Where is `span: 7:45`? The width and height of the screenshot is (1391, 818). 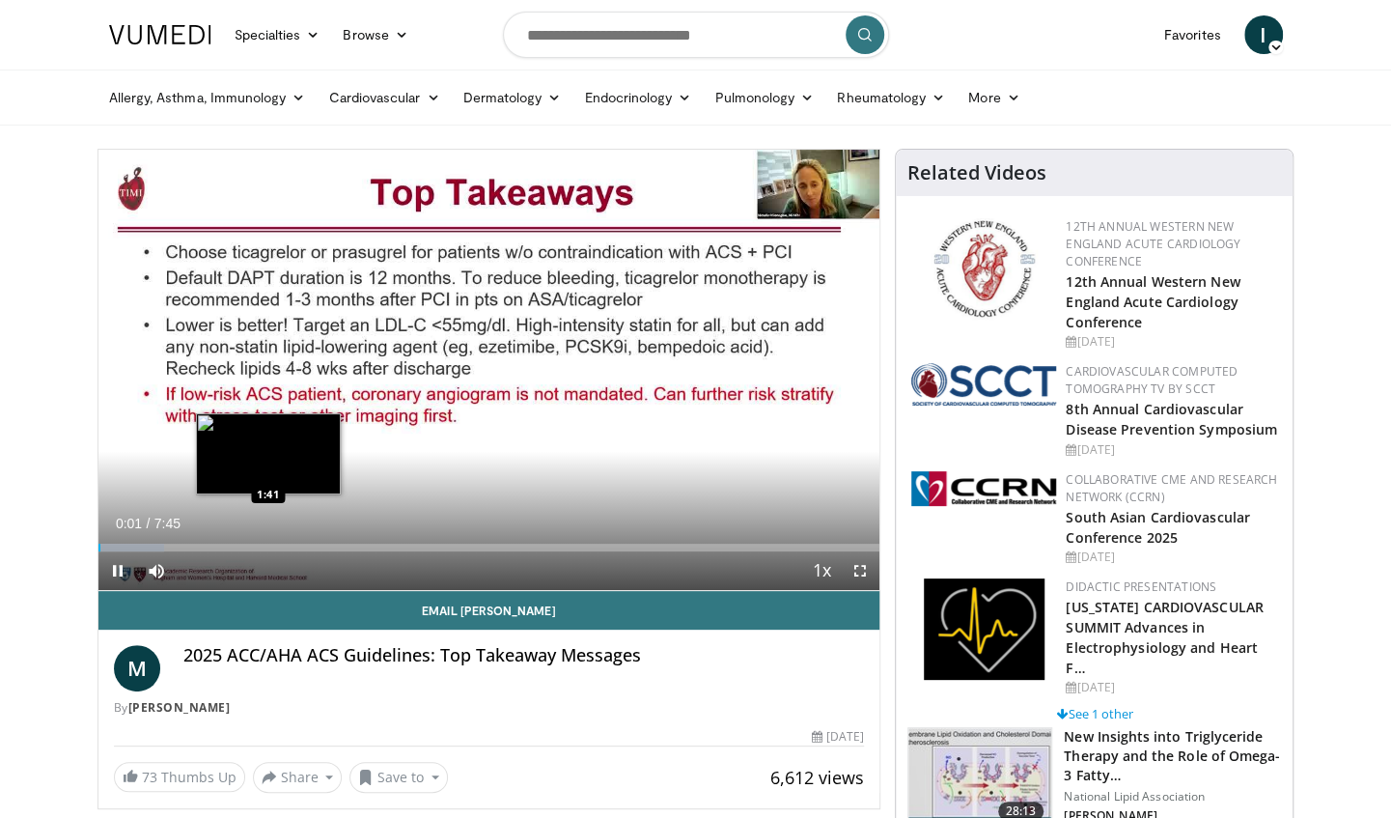 span: 7:45 is located at coordinates (167, 523).